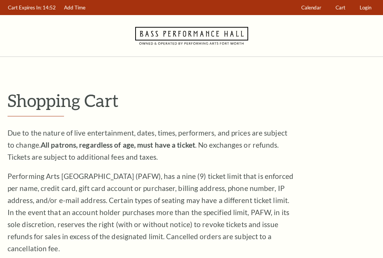  I want to click on span: Cart Expires In:, so click(24, 8).